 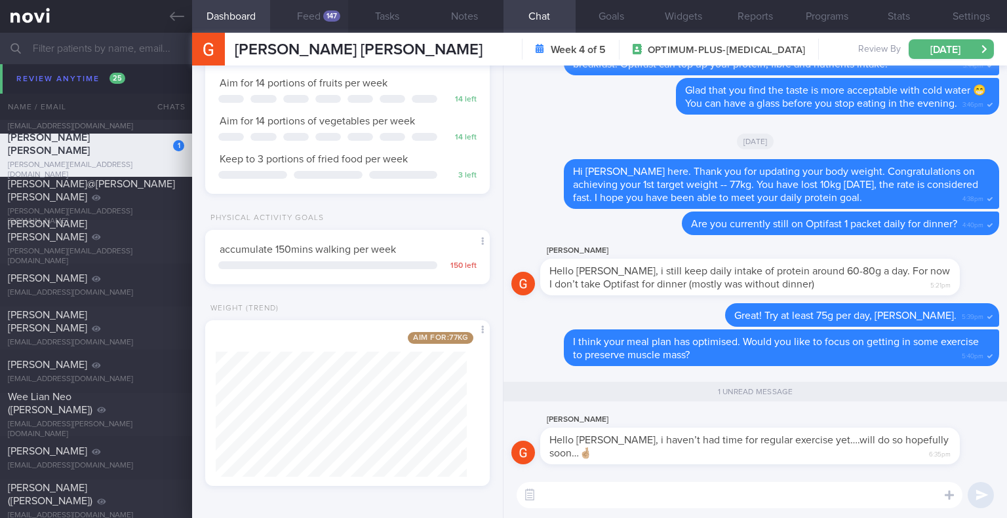 What do you see at coordinates (973, 103) in the screenshot?
I see `span: 3:46pm` at bounding box center [973, 103].